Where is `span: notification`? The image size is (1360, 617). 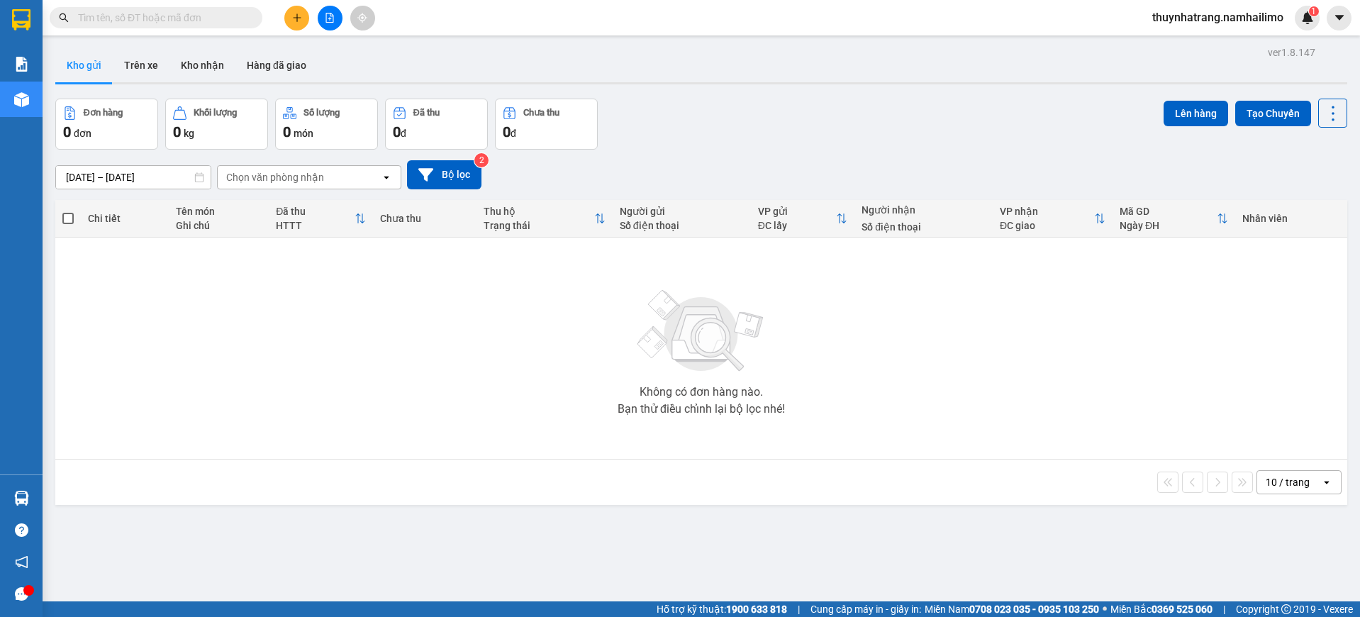 span: notification is located at coordinates (21, 561).